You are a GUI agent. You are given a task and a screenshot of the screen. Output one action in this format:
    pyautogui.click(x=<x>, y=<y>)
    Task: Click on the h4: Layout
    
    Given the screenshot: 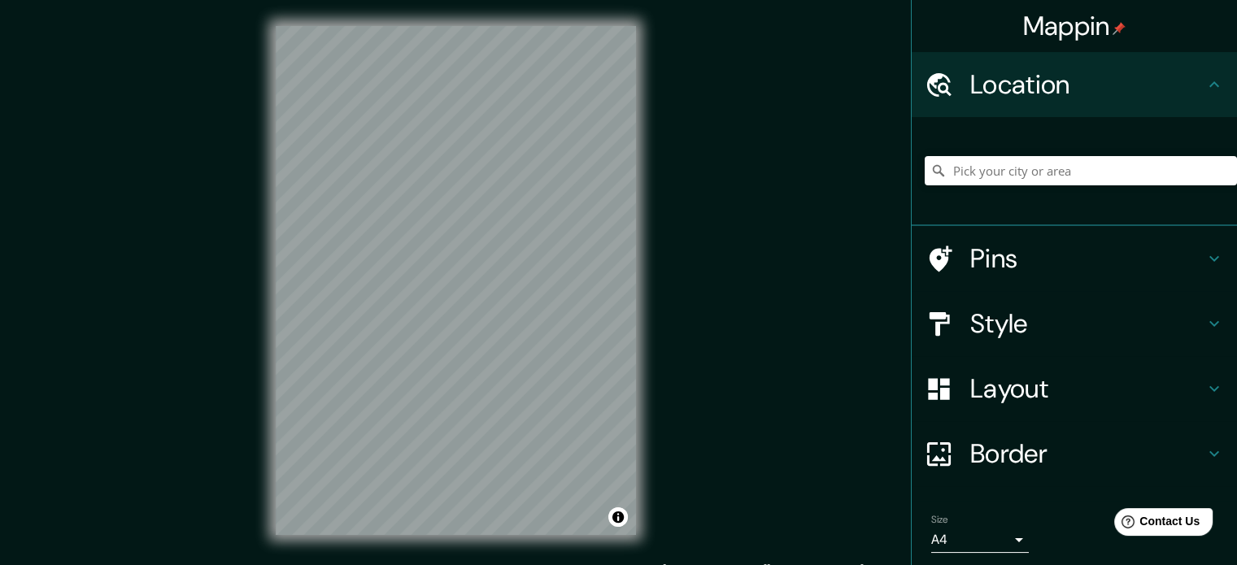 What is the action you would take?
    pyautogui.click(x=1087, y=389)
    